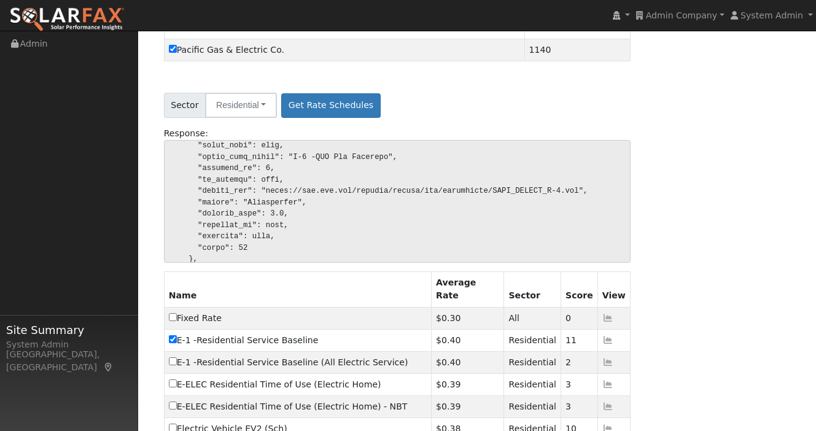  I want to click on span: Site Summary, so click(69, 330).